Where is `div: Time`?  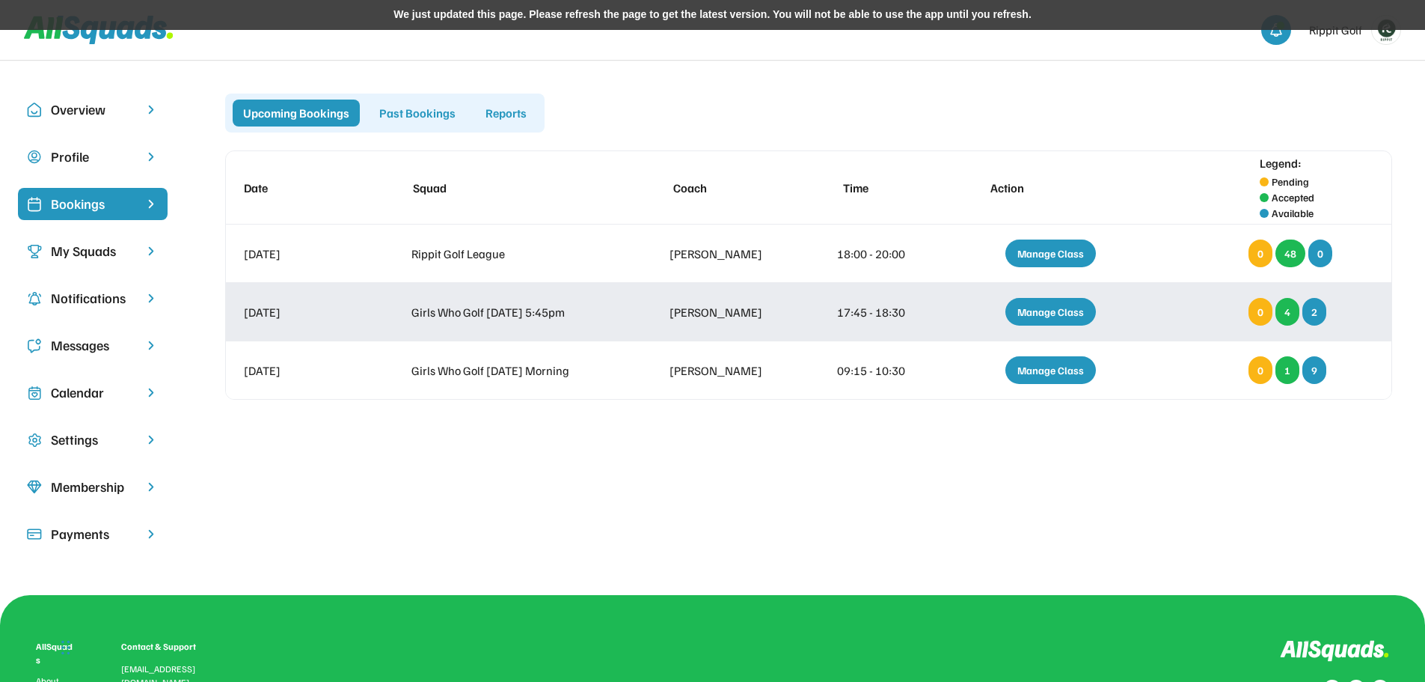
div: Time is located at coordinates (888, 188).